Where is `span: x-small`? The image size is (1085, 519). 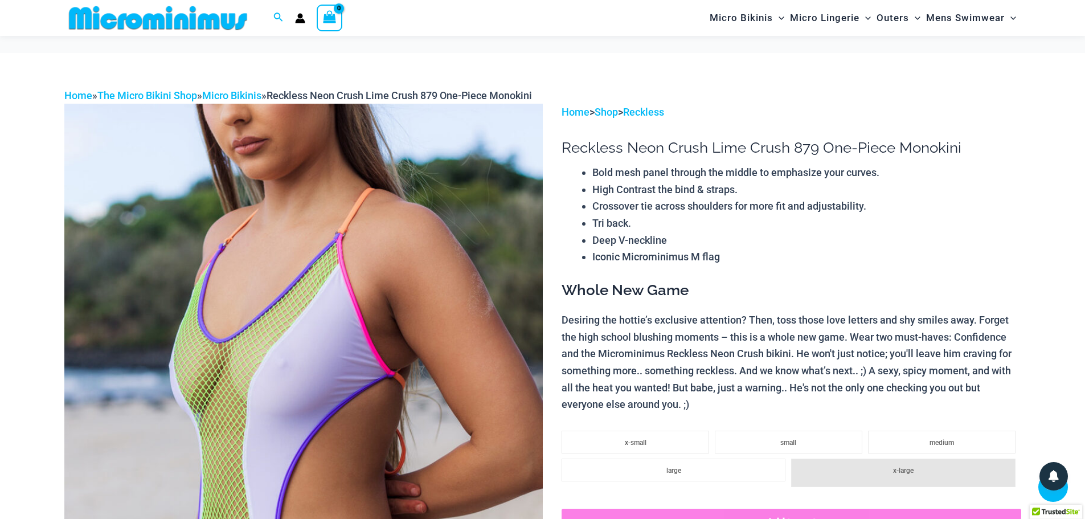 span: x-small is located at coordinates (635, 442).